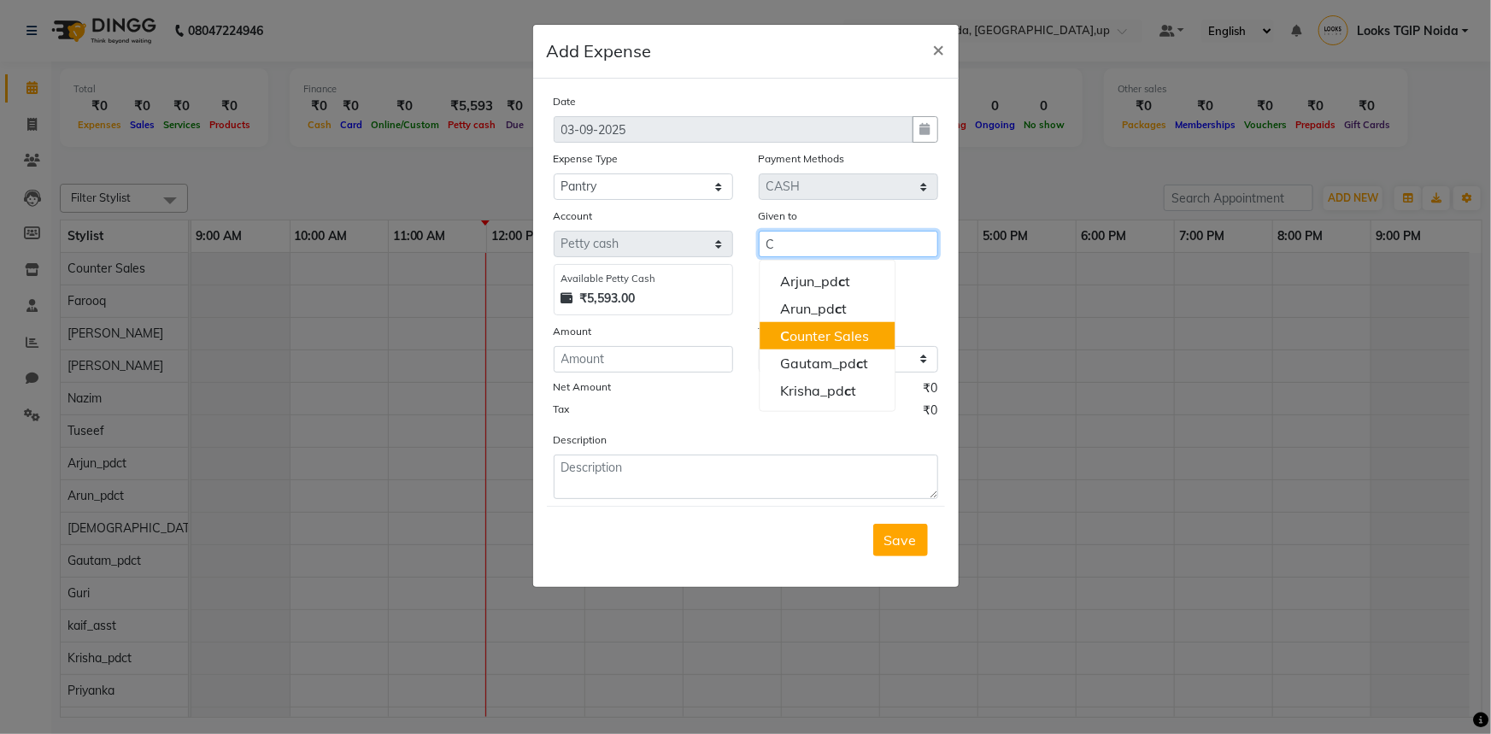 The height and width of the screenshot is (734, 1491). Describe the element at coordinates (608, 298) in the screenshot. I see `strong: ₹5,593.00` at that location.